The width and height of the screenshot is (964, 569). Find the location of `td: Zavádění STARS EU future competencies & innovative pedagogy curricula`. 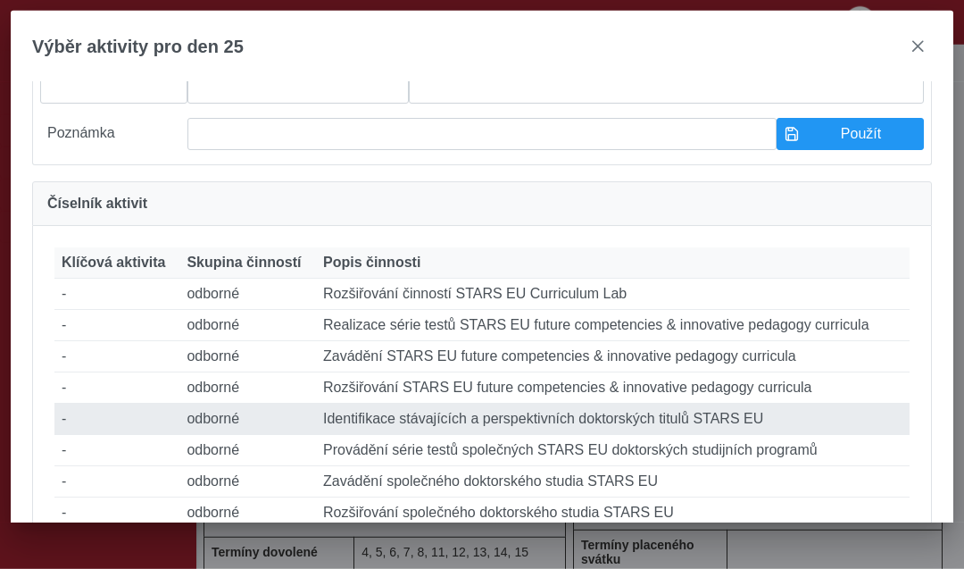

td: Zavádění STARS EU future competencies & innovative pedagogy curricula is located at coordinates (612, 356).